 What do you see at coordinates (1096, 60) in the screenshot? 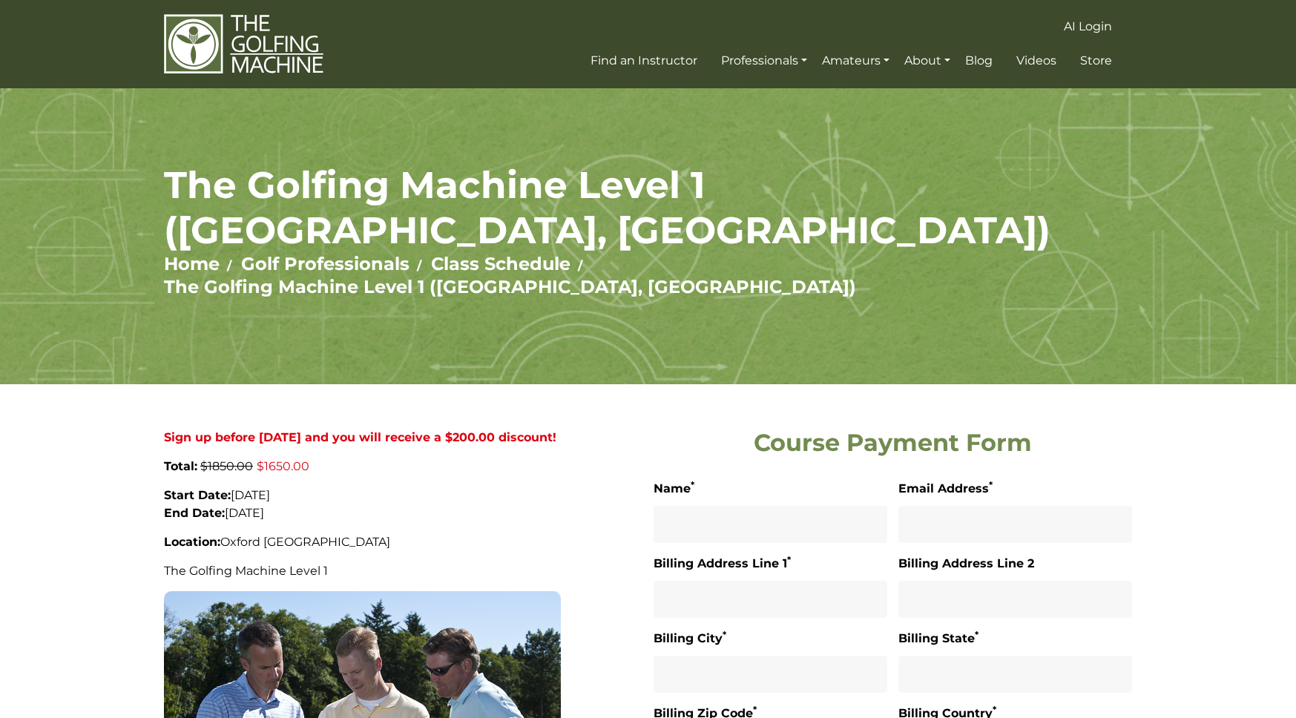
I see `span: Store` at bounding box center [1096, 60].